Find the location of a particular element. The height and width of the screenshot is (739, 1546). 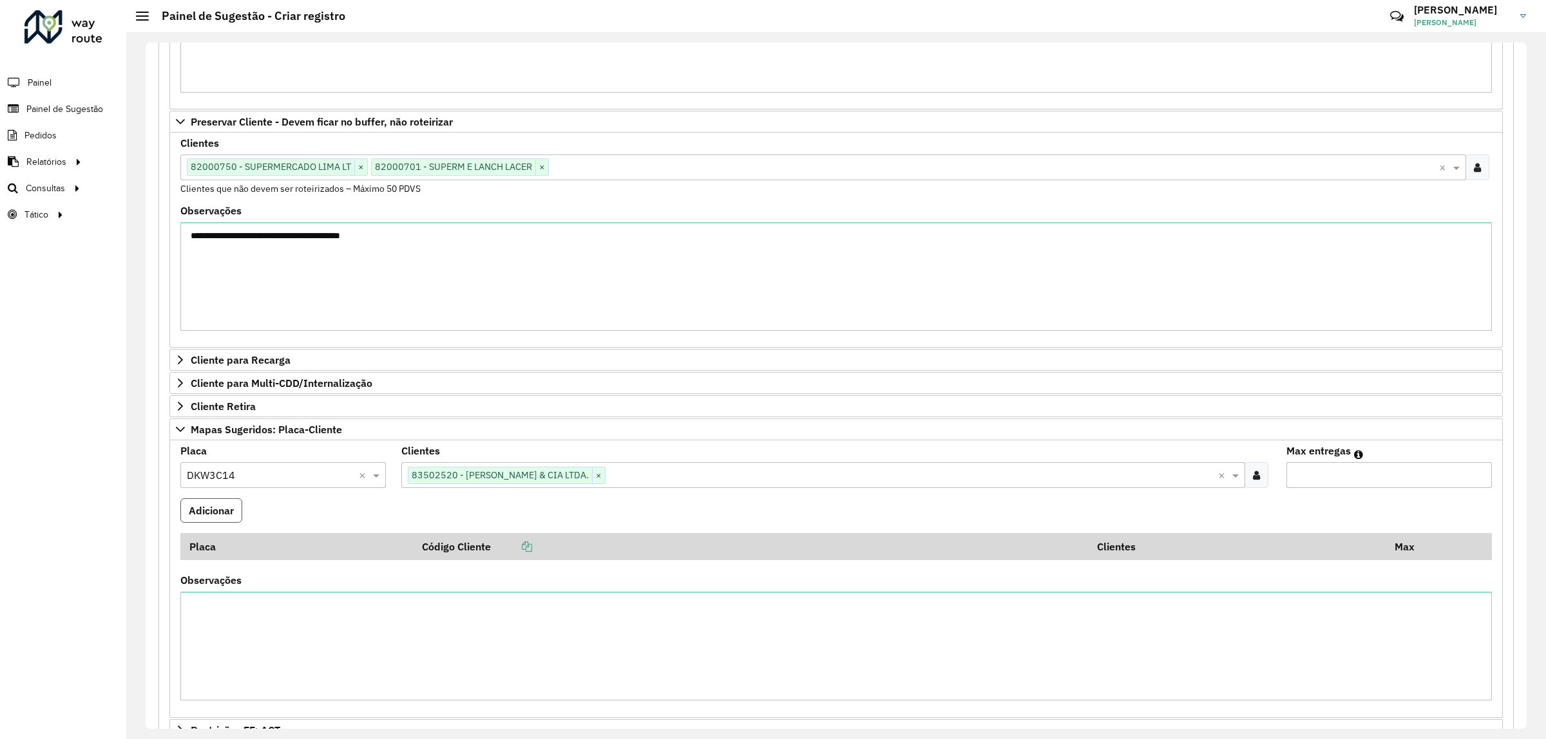

span: Cliente Retira is located at coordinates (223, 406).